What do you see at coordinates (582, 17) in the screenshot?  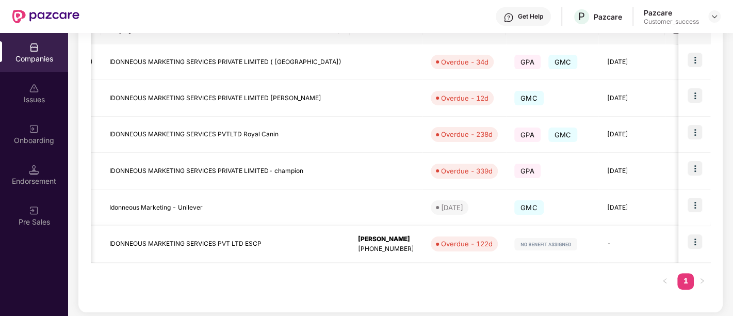 I see `span: P` at bounding box center [582, 17].